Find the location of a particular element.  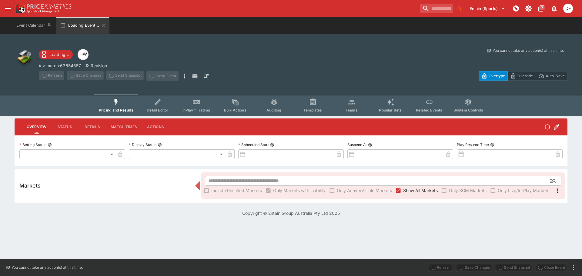

button: Match Times is located at coordinates (124, 127).